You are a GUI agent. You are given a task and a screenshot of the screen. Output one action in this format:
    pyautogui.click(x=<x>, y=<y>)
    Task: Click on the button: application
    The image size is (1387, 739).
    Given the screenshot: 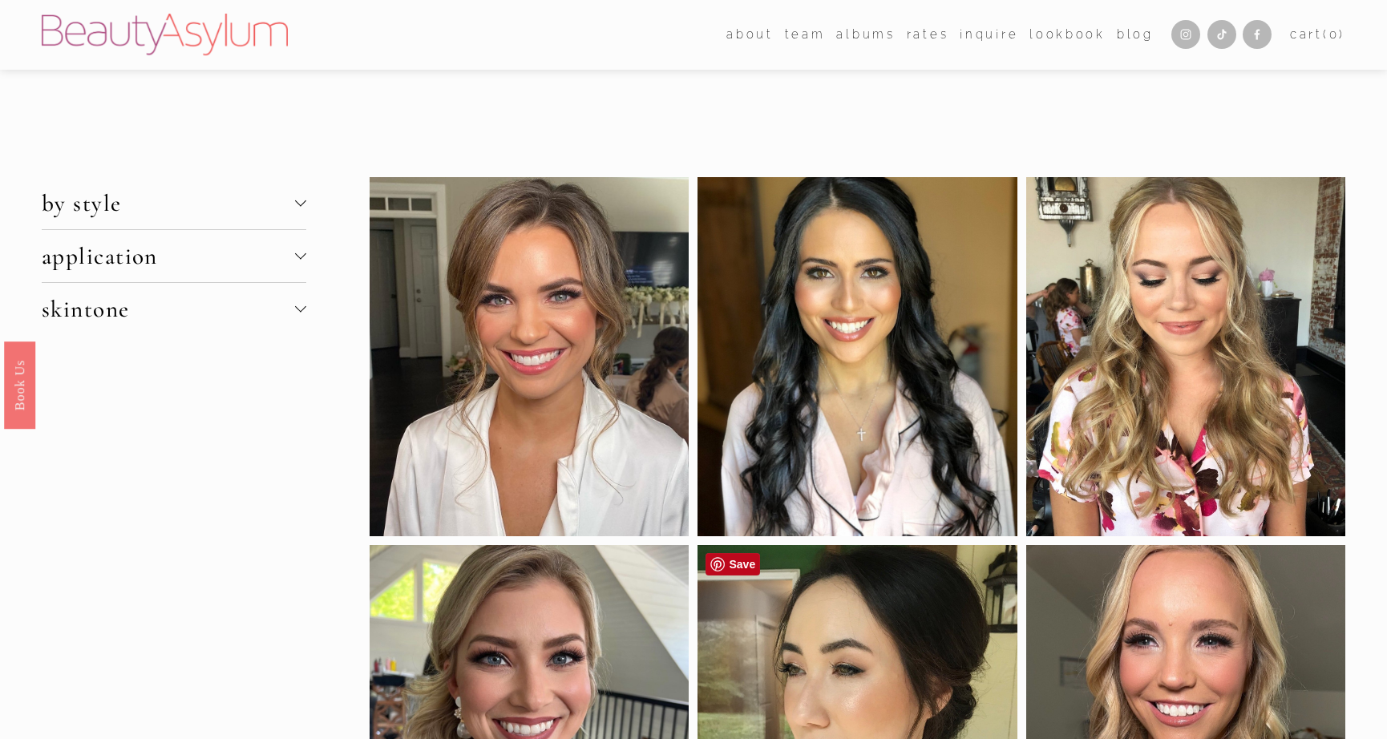 What is the action you would take?
    pyautogui.click(x=174, y=256)
    